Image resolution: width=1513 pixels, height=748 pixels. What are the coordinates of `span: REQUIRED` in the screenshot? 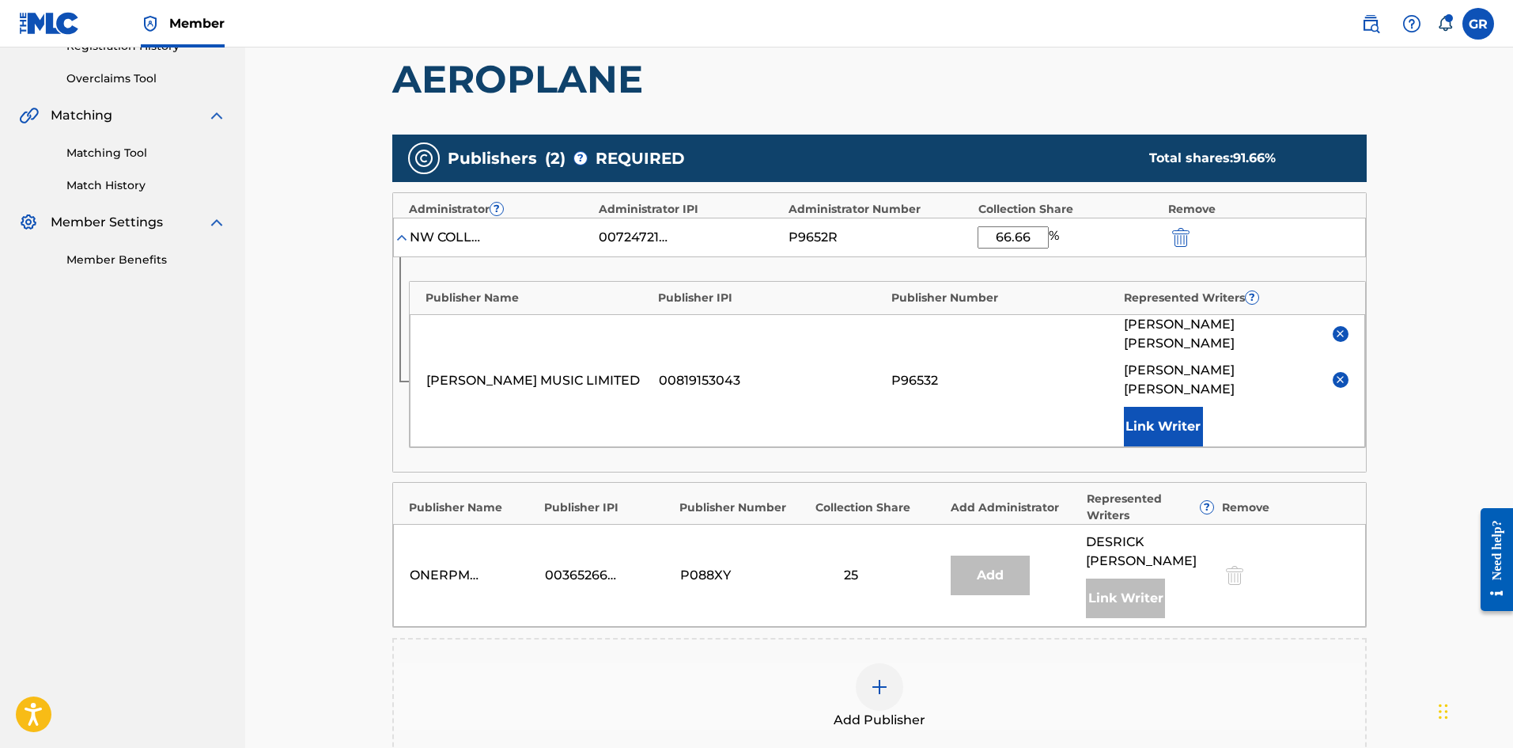 It's located at (640, 158).